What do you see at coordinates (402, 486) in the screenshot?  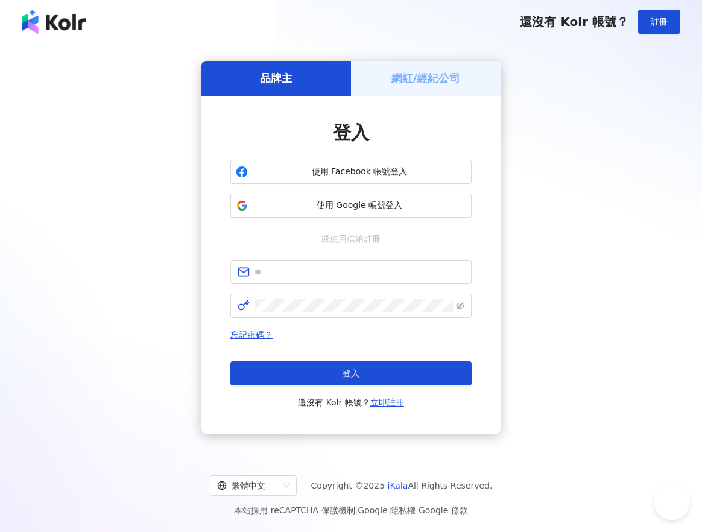 I see `span: Copyright © 2025 All Rights Reserved.` at bounding box center [402, 486].